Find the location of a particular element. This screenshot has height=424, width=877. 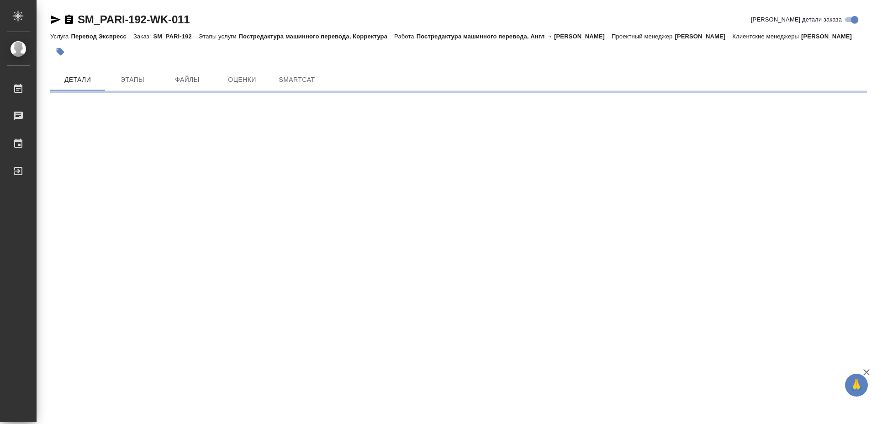

button: Скопировать ссылку для ЯМессенджера is located at coordinates (56, 20).